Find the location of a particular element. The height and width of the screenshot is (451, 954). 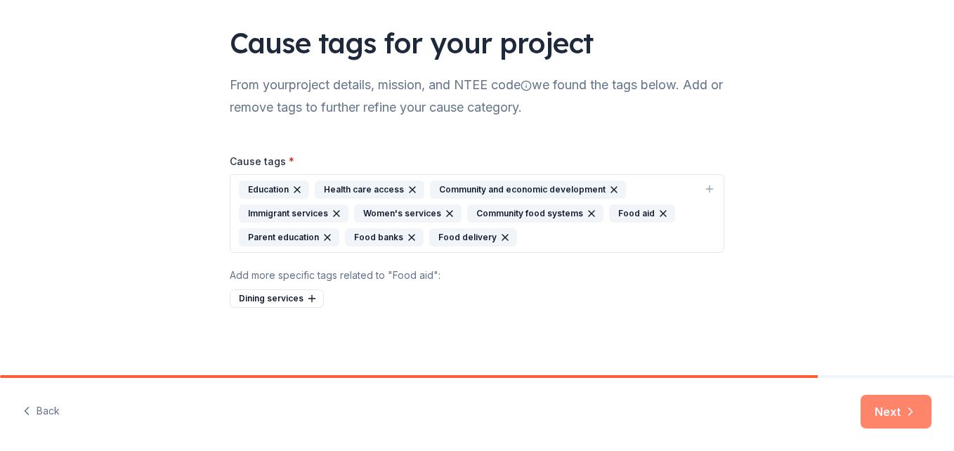

div: Women's services is located at coordinates (407, 214).